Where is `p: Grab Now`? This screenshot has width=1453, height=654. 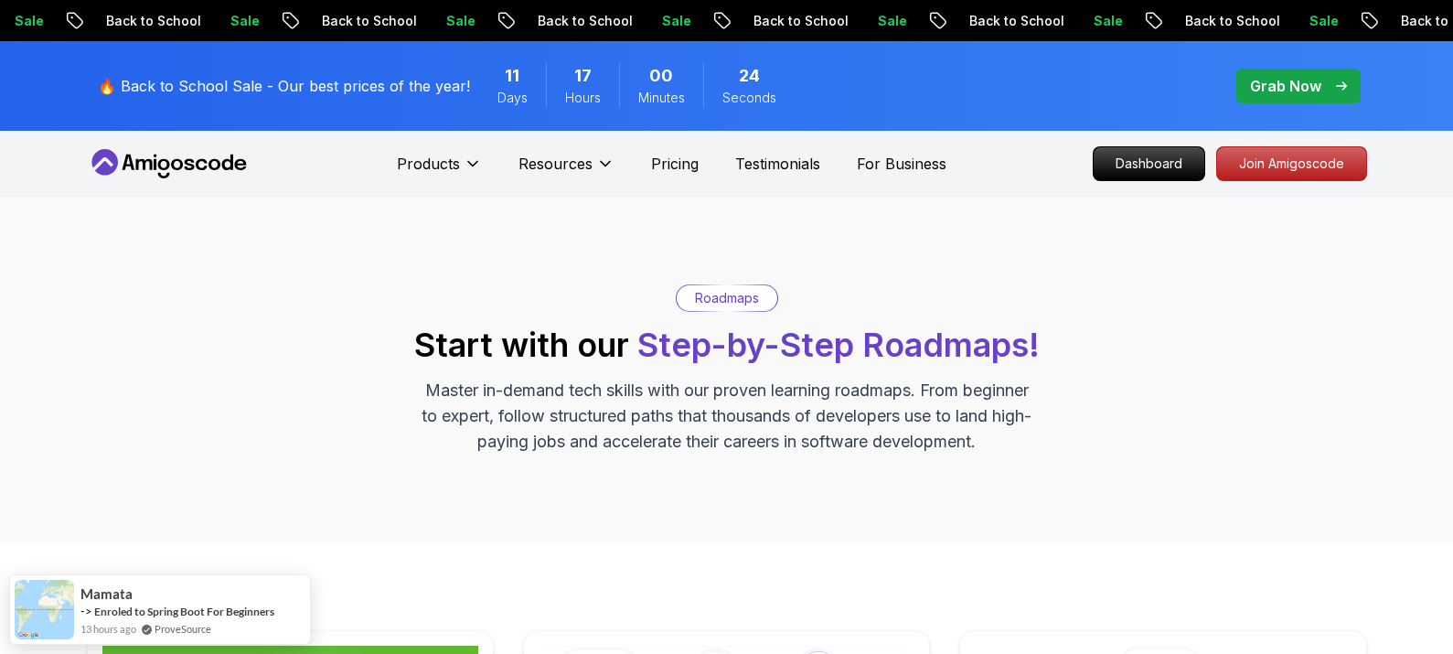
p: Grab Now is located at coordinates (1286, 86).